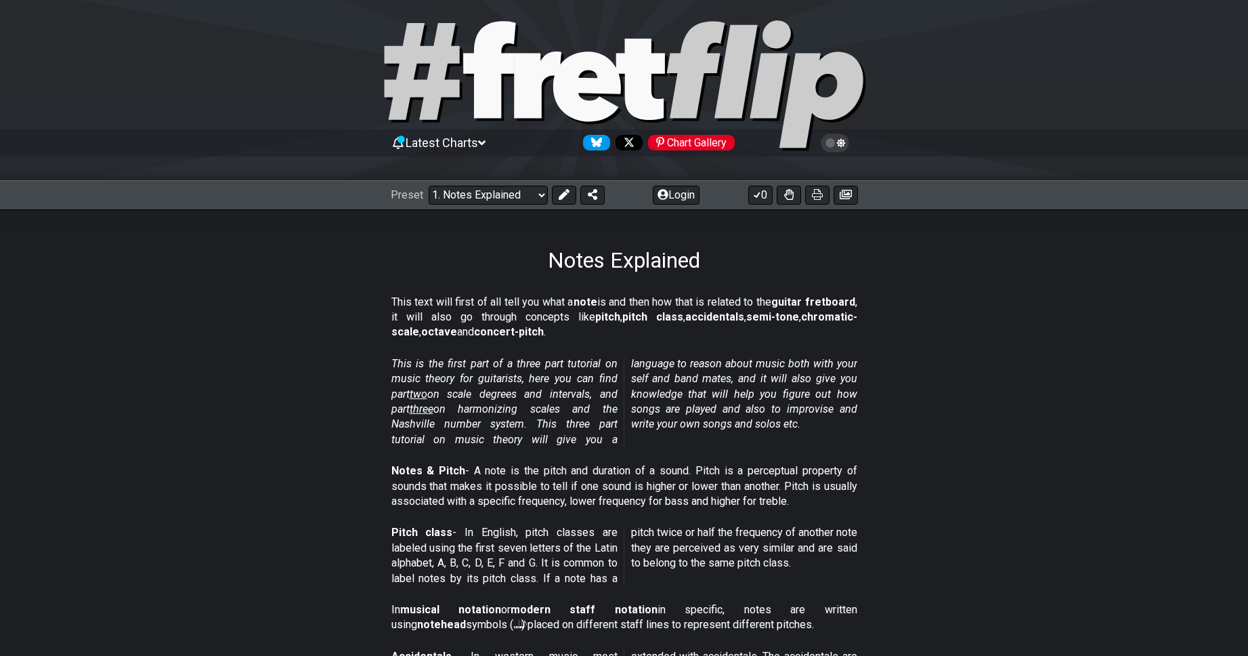  I want to click on a: Follow #fretflip at X, so click(627, 142).